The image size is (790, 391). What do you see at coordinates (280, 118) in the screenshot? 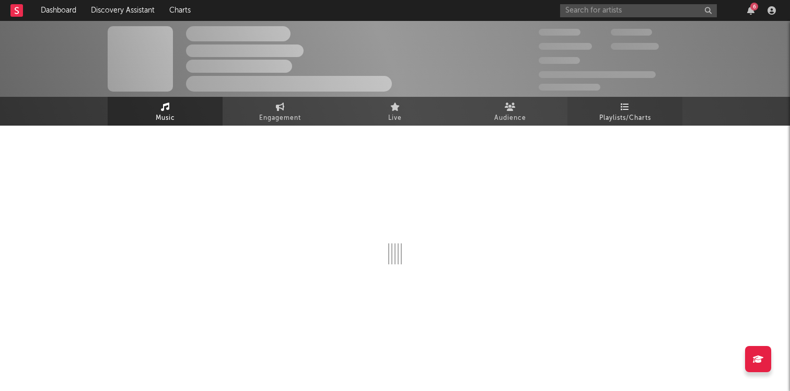
I see `span: Engagement` at bounding box center [280, 118].